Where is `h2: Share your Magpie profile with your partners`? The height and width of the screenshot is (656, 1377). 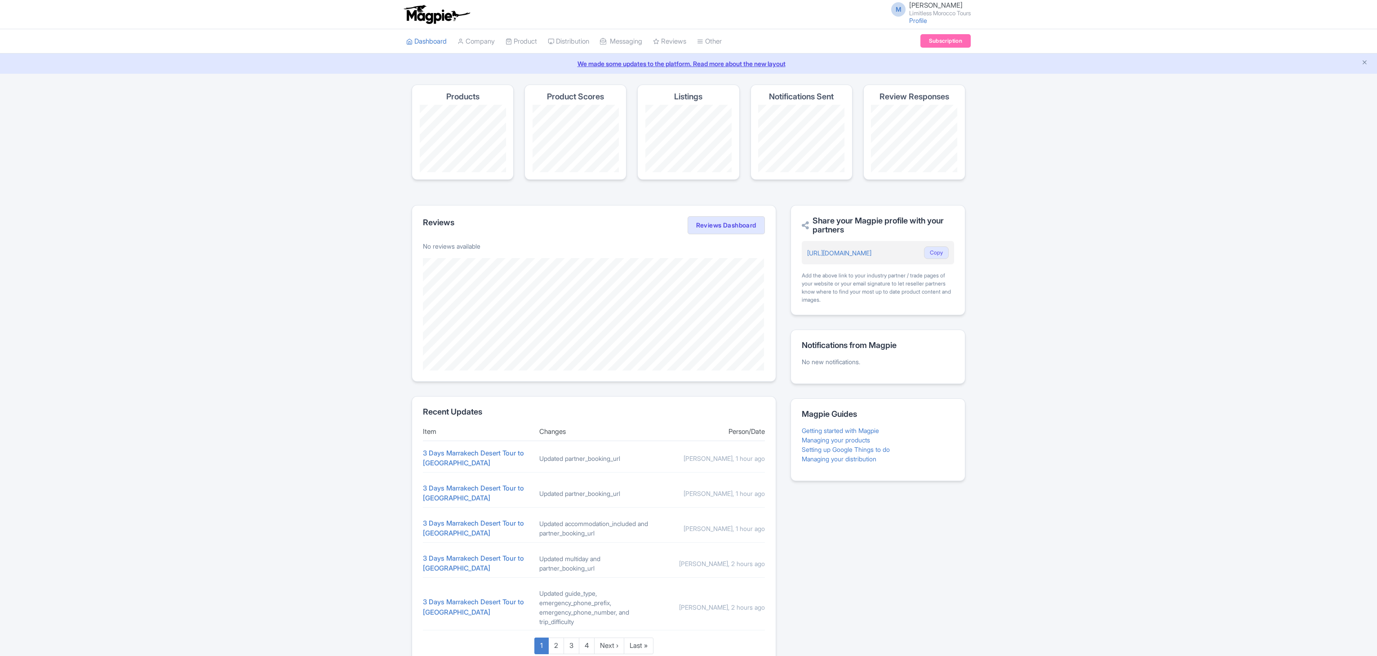
h2: Share your Magpie profile with your partners is located at coordinates (878, 225).